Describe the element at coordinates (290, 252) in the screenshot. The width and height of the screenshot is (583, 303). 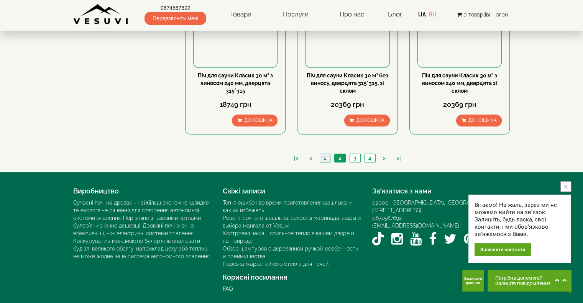
I see `a: Обзор шампуров с деревянной ручкой: особенности и преимущества` at that location.